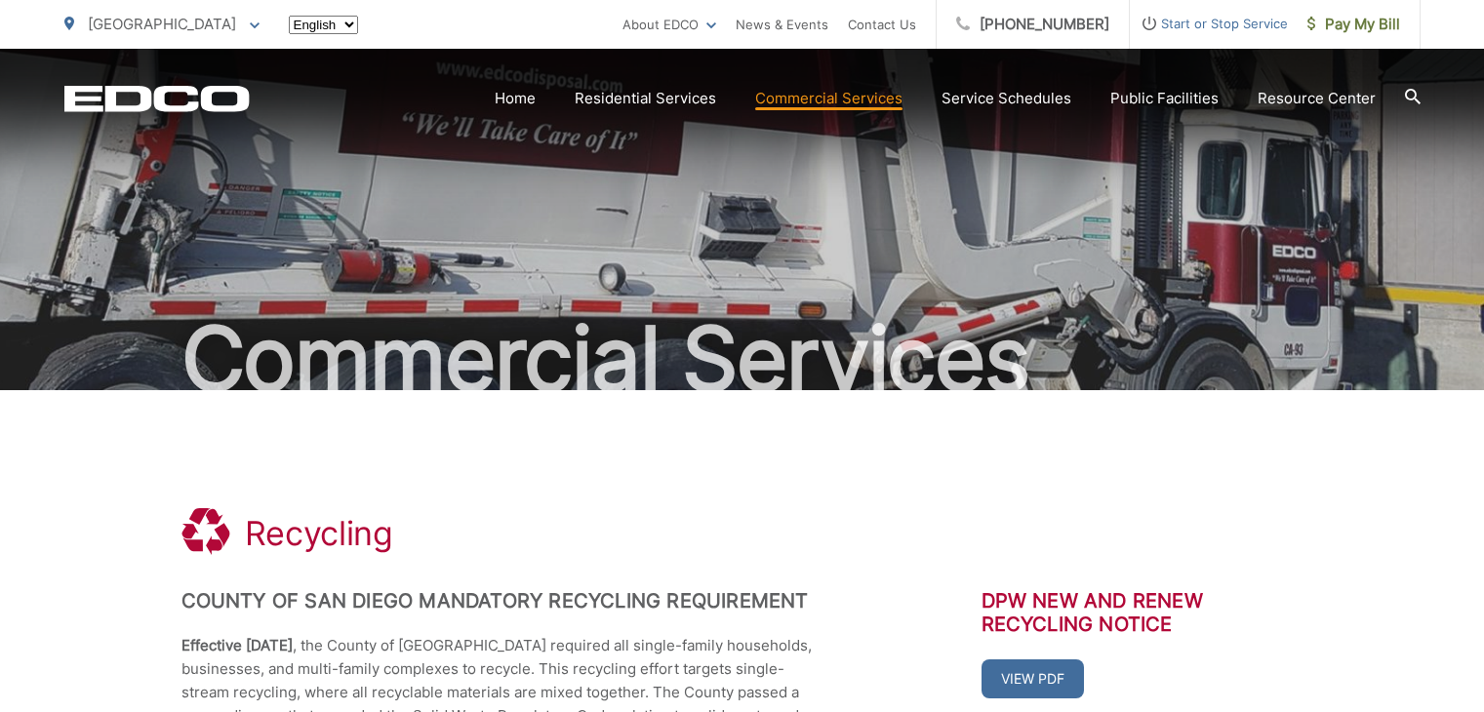  What do you see at coordinates (1143, 613) in the screenshot?
I see `h2: DPW New and Renew Recycling Notice` at bounding box center [1143, 613].